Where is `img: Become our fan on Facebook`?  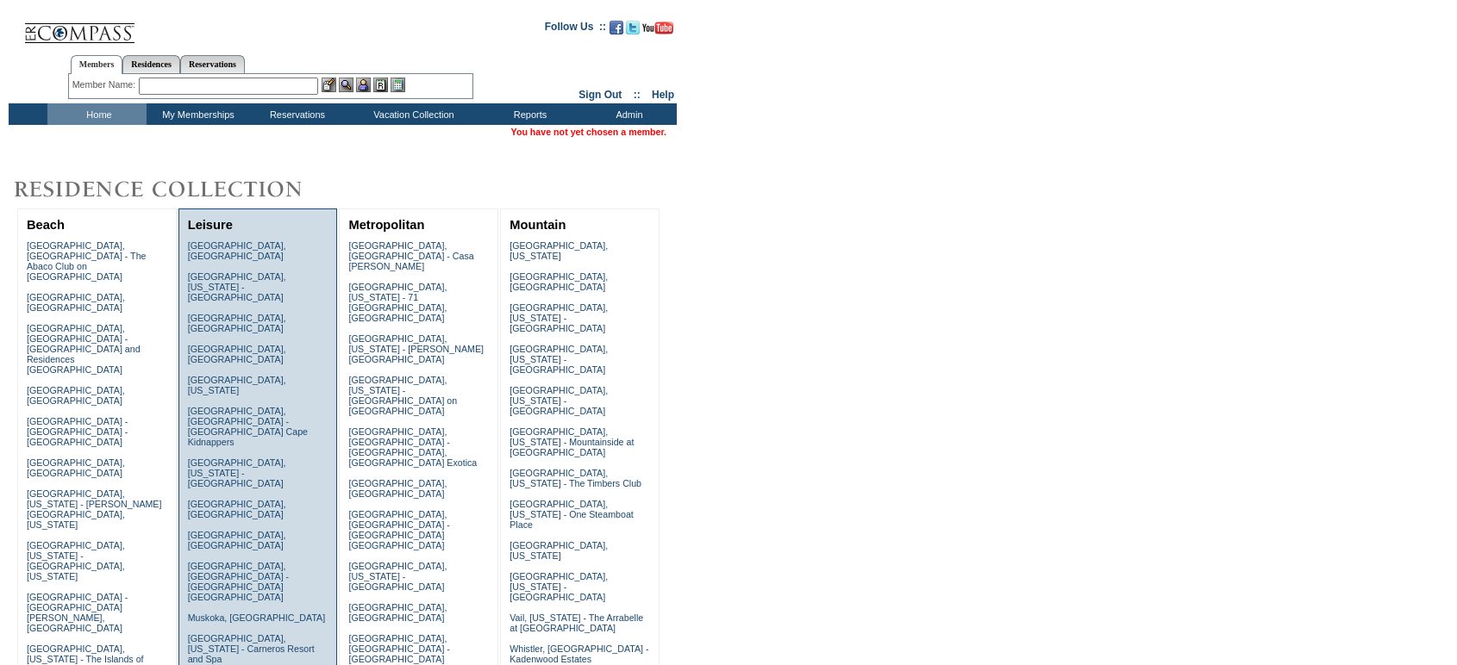 img: Become our fan on Facebook is located at coordinates (616, 28).